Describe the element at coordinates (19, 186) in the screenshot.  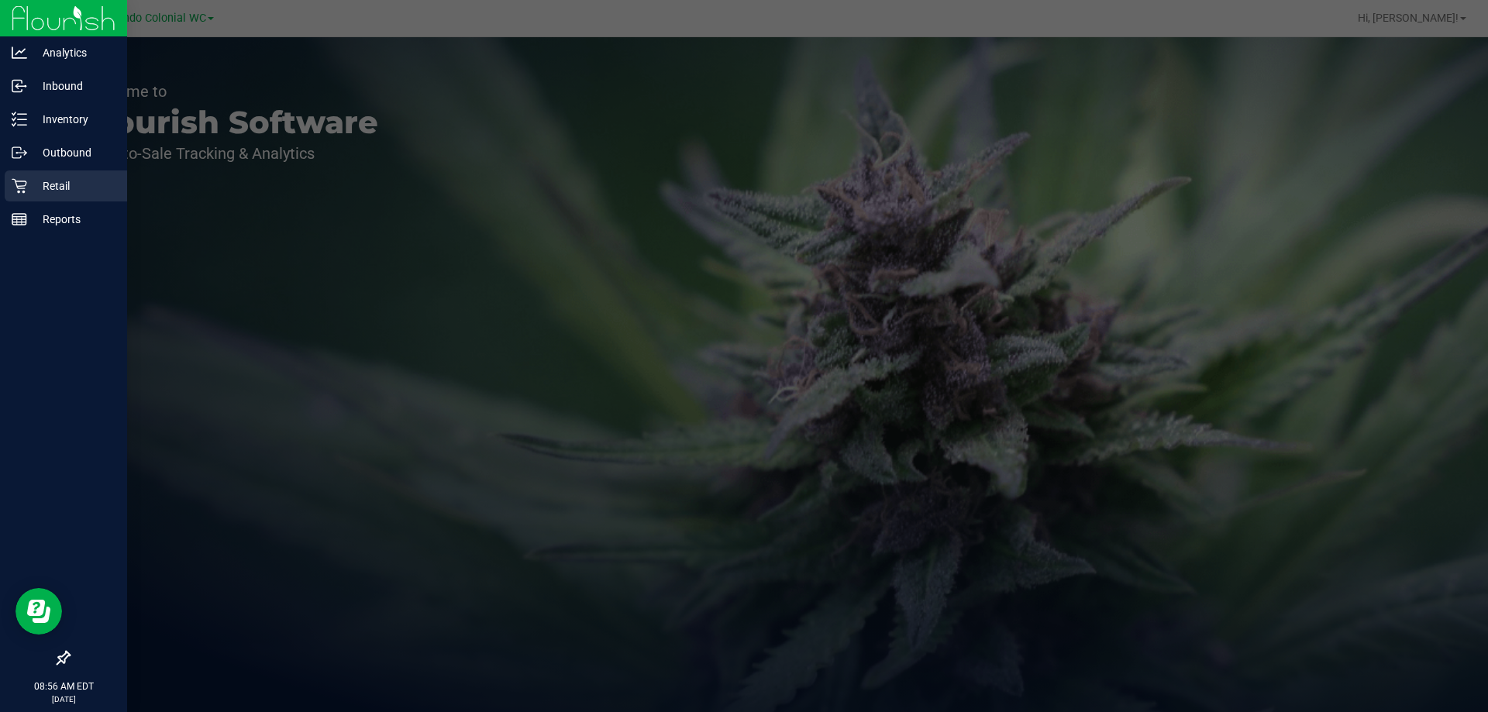
I see `inline-svg: Retail` at that location.